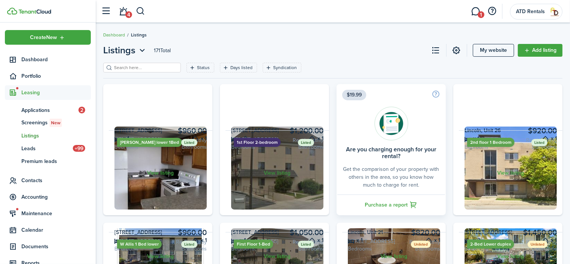  I want to click on a: Listings, so click(48, 135).